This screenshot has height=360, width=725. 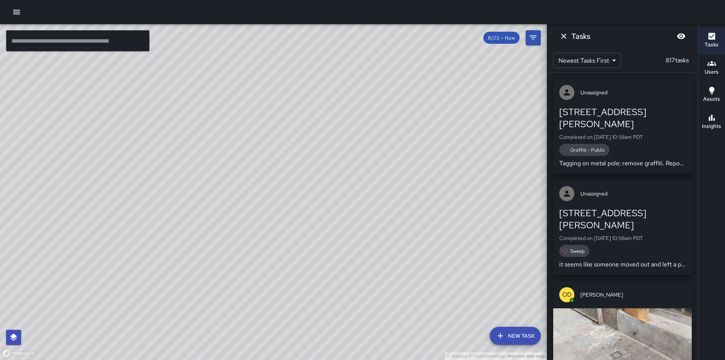 I want to click on button: New Task, so click(x=515, y=336).